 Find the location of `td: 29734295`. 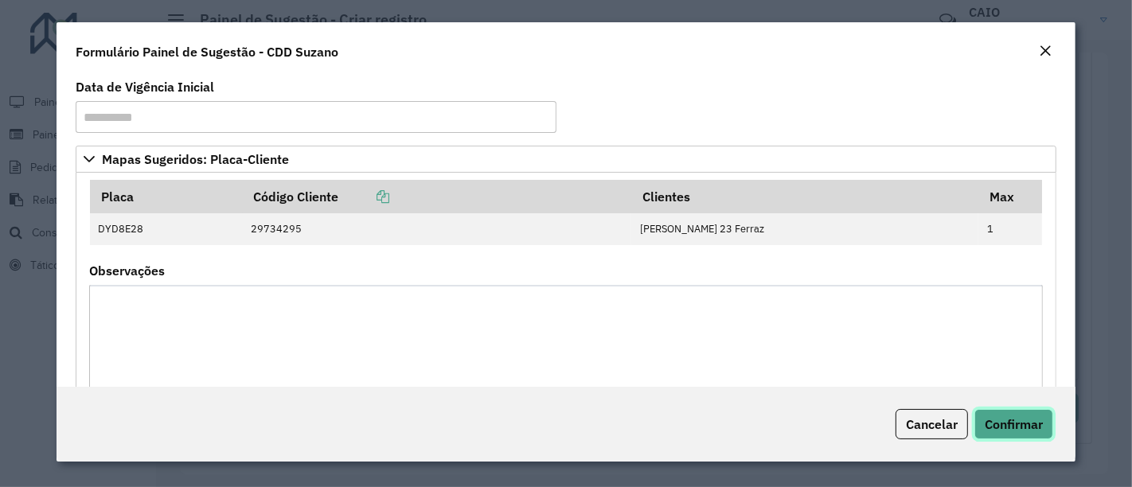

td: 29734295 is located at coordinates (437, 229).